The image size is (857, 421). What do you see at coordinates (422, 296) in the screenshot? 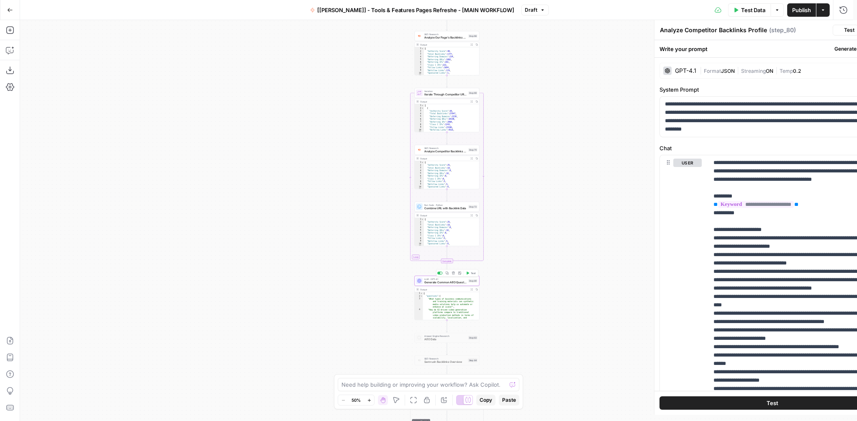
I see `span: Toggle code folding, rows 2 through 8` at bounding box center [422, 296].